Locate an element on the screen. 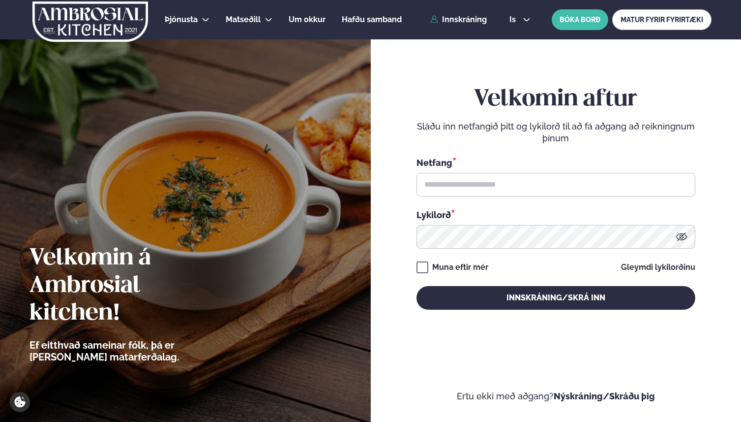 This screenshot has height=422, width=741. a: Cookie settings is located at coordinates (20, 401).